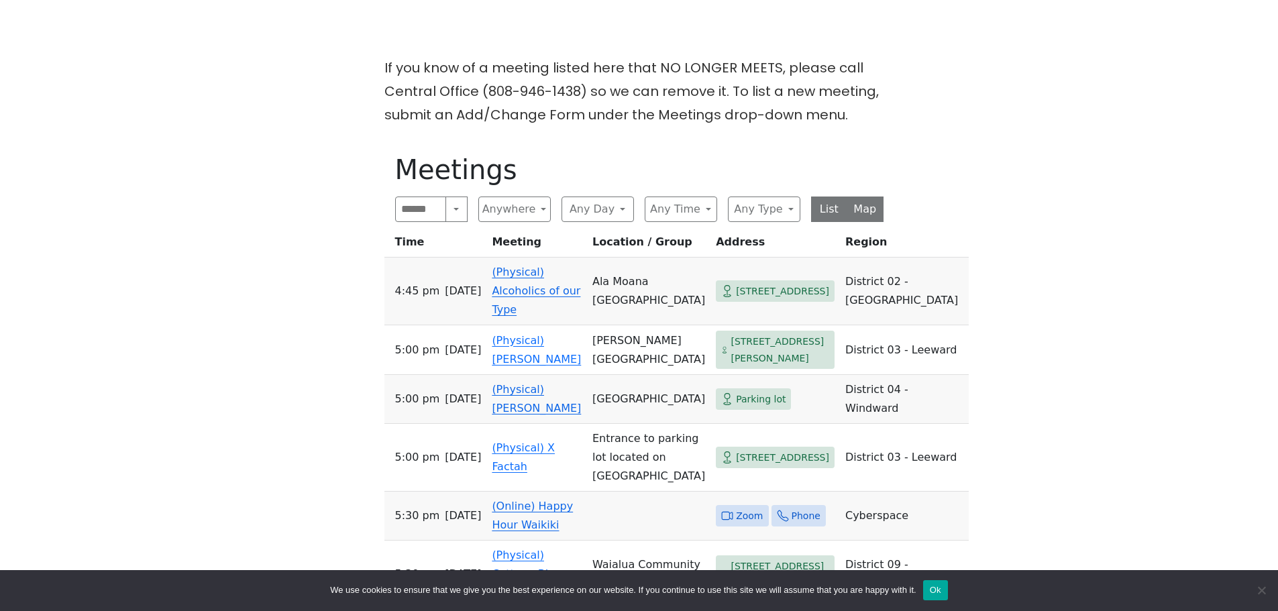 The image size is (1278, 611). Describe the element at coordinates (598, 209) in the screenshot. I see `button: Any Day` at that location.